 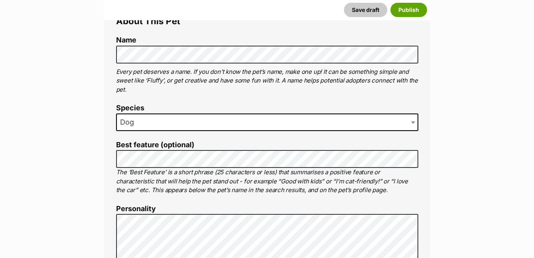 What do you see at coordinates (365, 10) in the screenshot?
I see `button: Save draft` at bounding box center [365, 10].